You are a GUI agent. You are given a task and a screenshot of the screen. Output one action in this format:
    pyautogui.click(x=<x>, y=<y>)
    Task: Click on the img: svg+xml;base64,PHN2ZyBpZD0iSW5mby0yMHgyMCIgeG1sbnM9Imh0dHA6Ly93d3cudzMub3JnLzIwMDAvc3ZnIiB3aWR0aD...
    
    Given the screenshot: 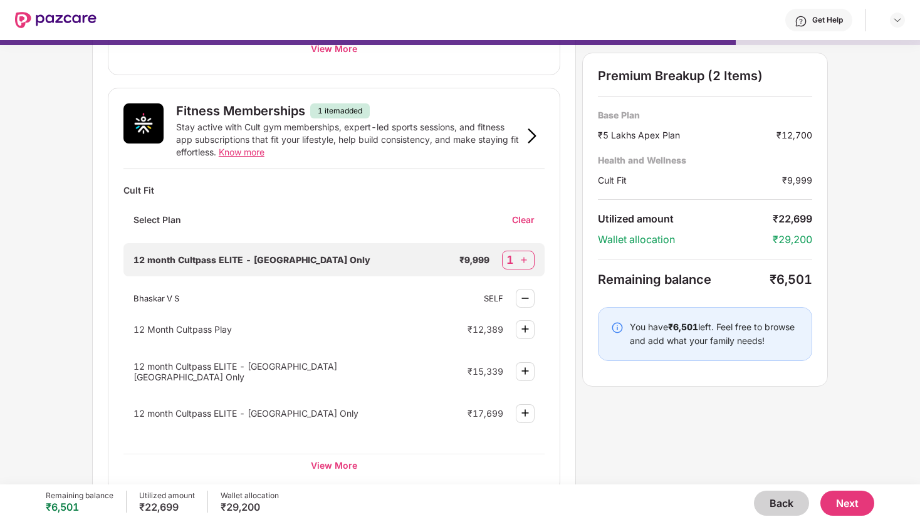 What is the action you would take?
    pyautogui.click(x=617, y=328)
    